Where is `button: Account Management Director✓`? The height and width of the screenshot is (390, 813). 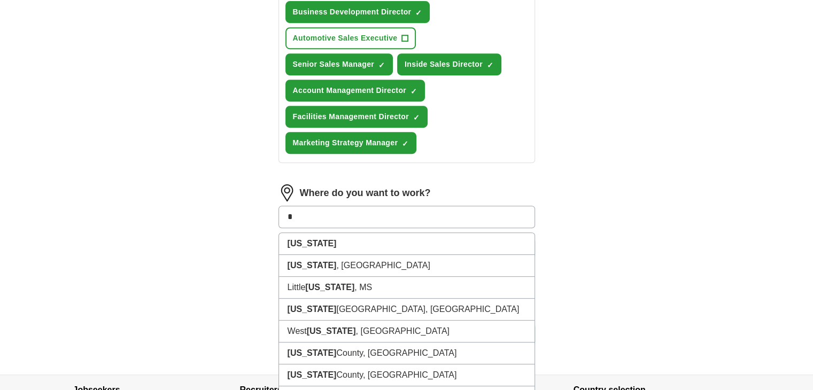 button: Account Management Director✓ is located at coordinates (355, 90).